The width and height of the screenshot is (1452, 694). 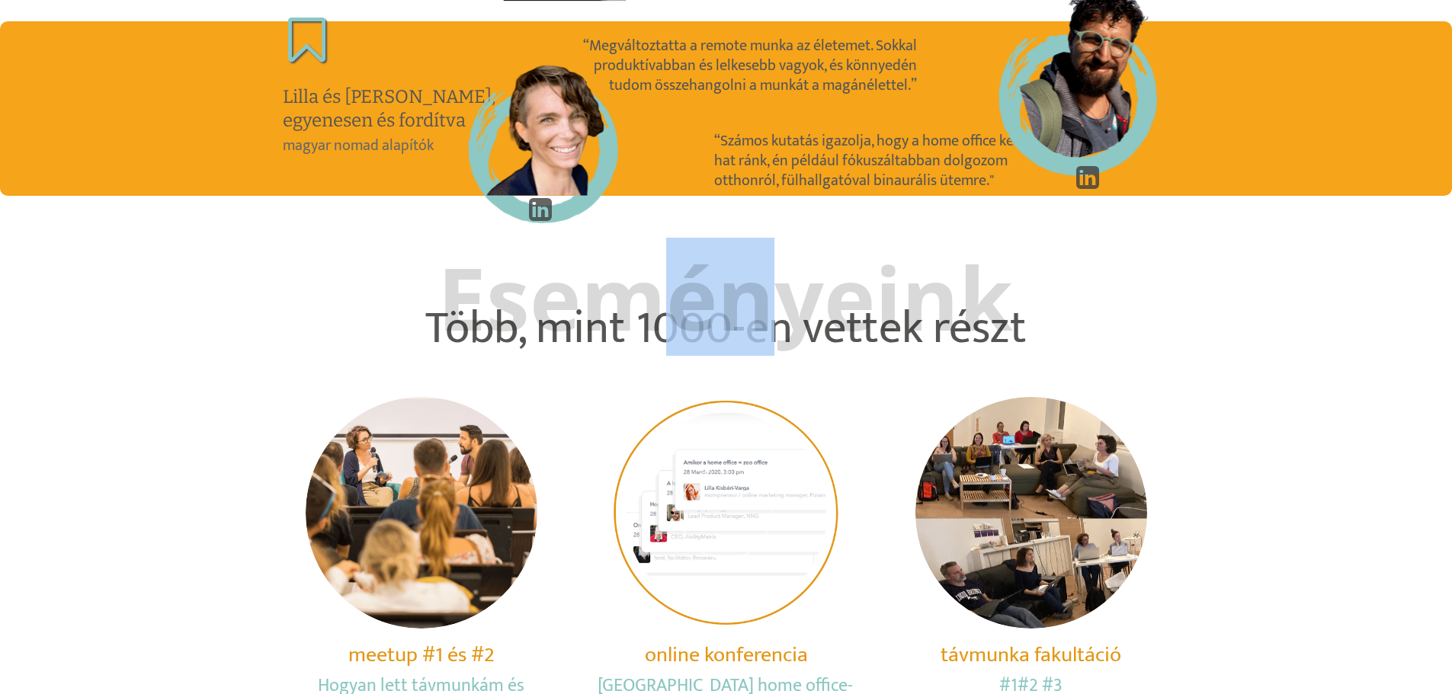 I want to click on span: távmunka fakultáció, so click(x=1031, y=655).